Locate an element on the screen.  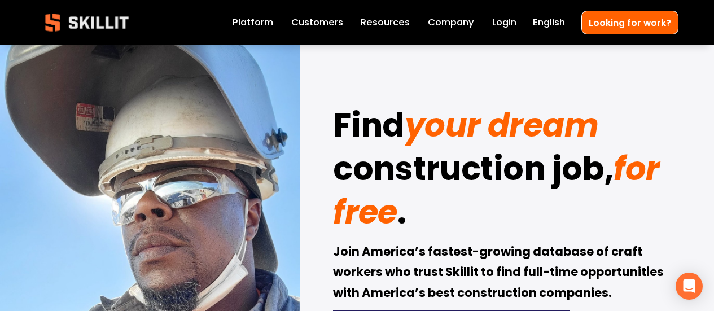
span: Resources is located at coordinates (385, 23).